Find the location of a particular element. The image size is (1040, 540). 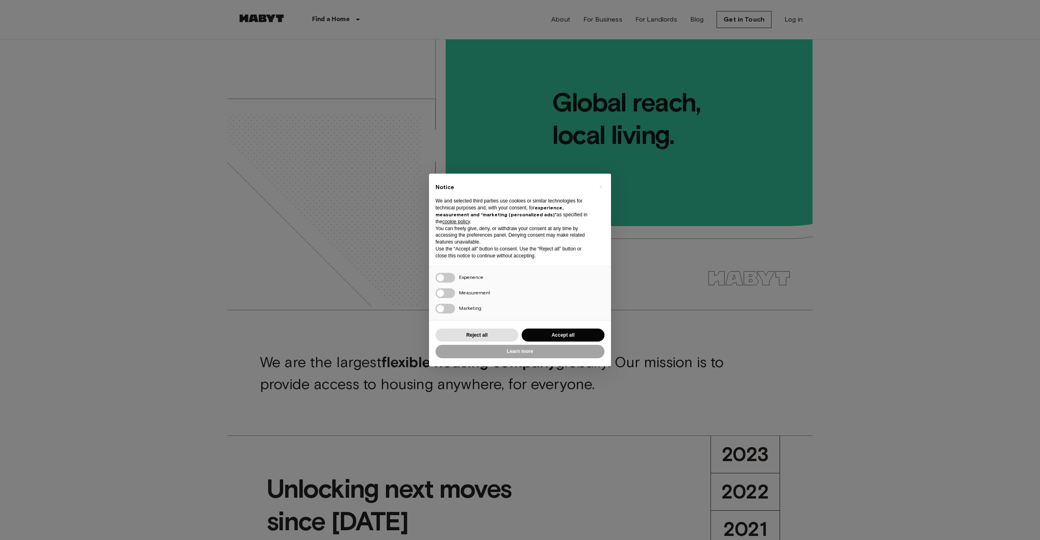

p: Use the “Accept all” button to consent. Use the “Reject all” button or close this notice to conti... is located at coordinates (514, 252).